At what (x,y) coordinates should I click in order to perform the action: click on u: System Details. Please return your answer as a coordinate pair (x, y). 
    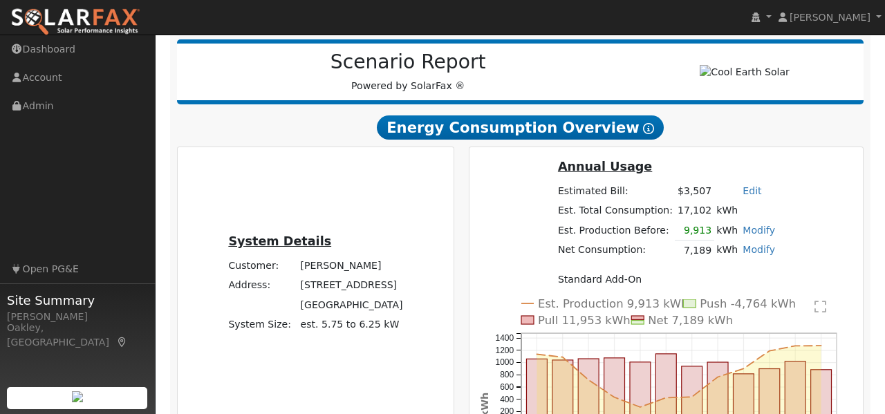
    Looking at the image, I should click on (279, 241).